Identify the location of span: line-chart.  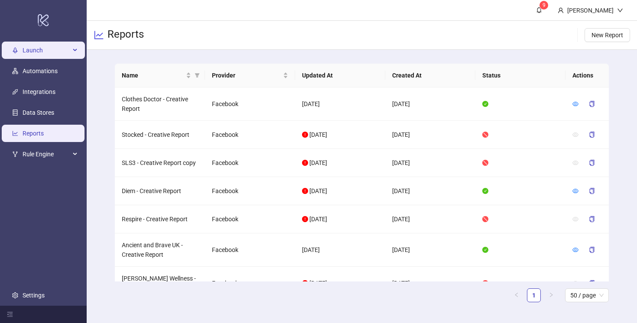
(99, 35).